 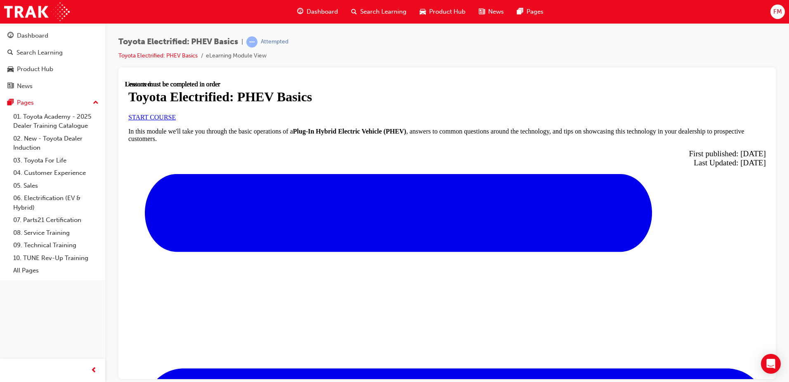 I want to click on a: car-iconProduct Hub, so click(x=443, y=12).